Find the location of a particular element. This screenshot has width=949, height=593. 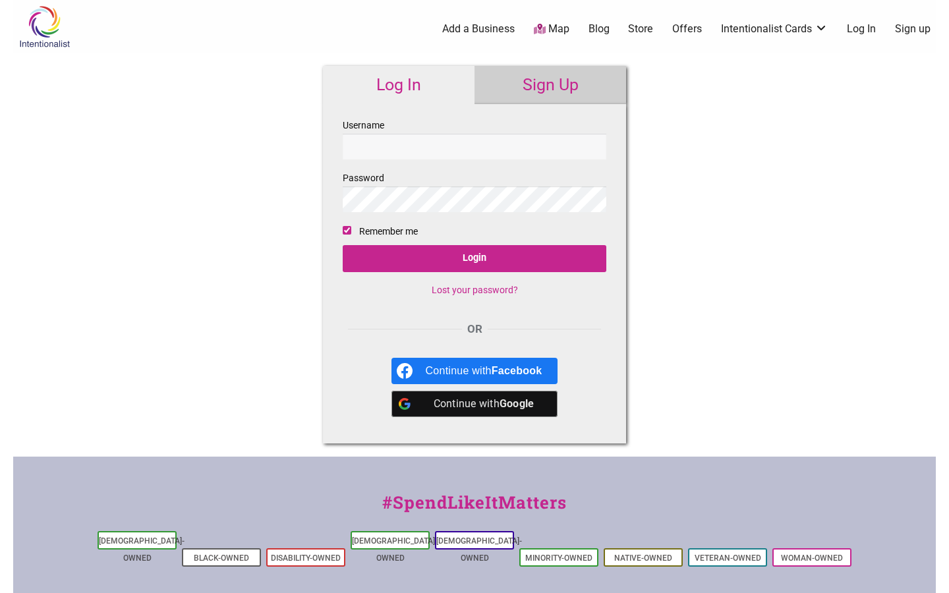

a: Continue with <b>Facebook</b> is located at coordinates (474, 371).